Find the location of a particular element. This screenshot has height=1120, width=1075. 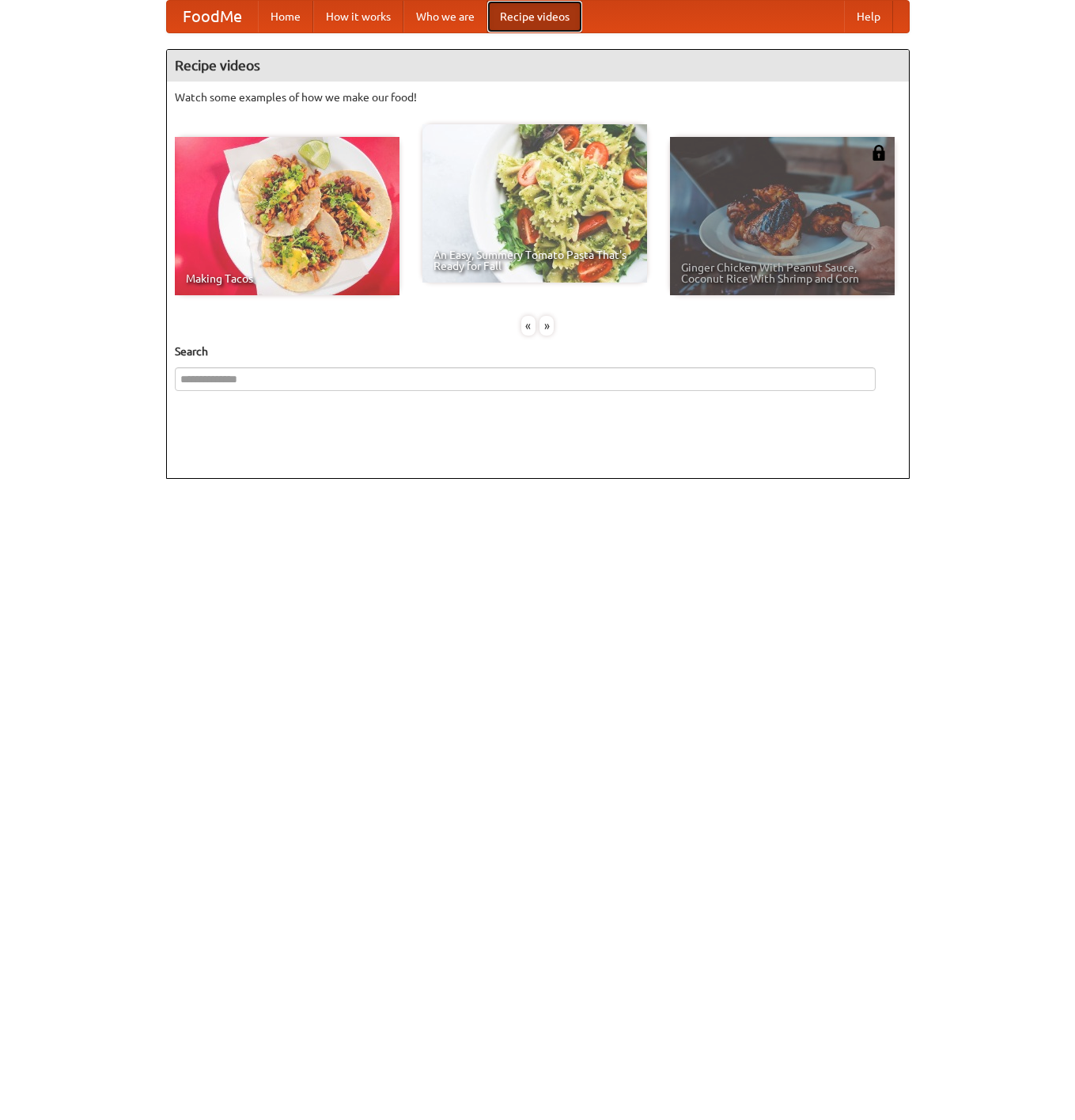

a: FoodMe is located at coordinates (212, 17).